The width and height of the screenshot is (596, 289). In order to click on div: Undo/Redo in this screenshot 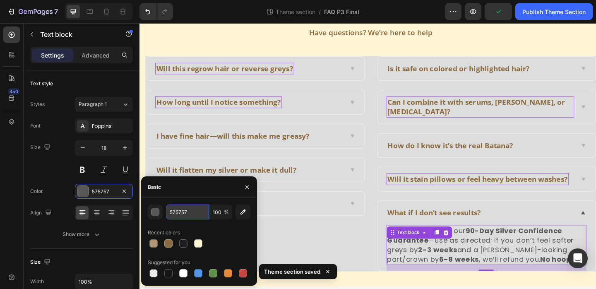, I will do `click(156, 12)`.